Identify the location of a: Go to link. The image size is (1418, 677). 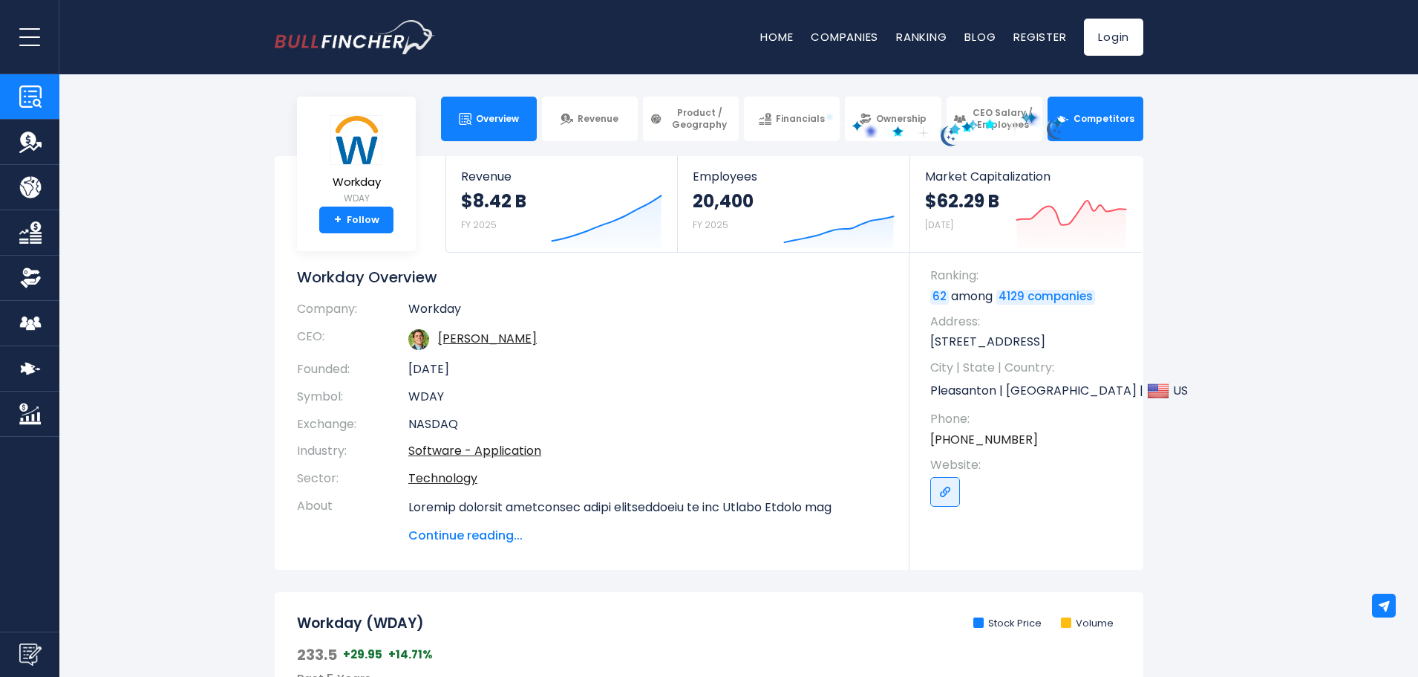
(945, 492).